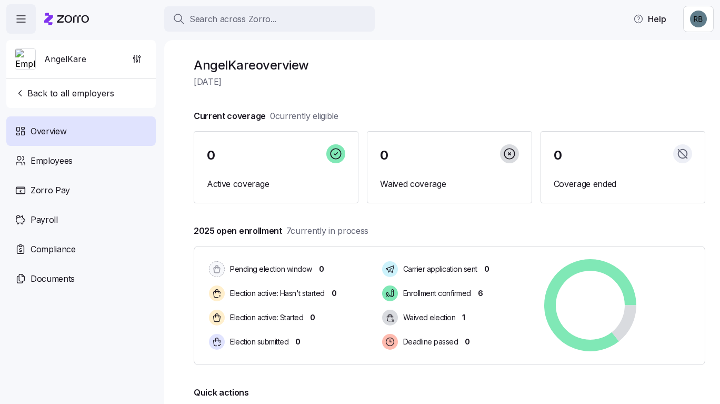 This screenshot has height=404, width=720. What do you see at coordinates (265, 317) in the screenshot?
I see `span: Election active: Started` at bounding box center [265, 317].